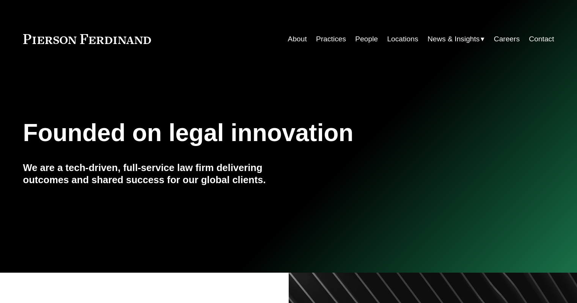 This screenshot has width=577, height=303. What do you see at coordinates (367, 39) in the screenshot?
I see `a: People` at bounding box center [367, 39].